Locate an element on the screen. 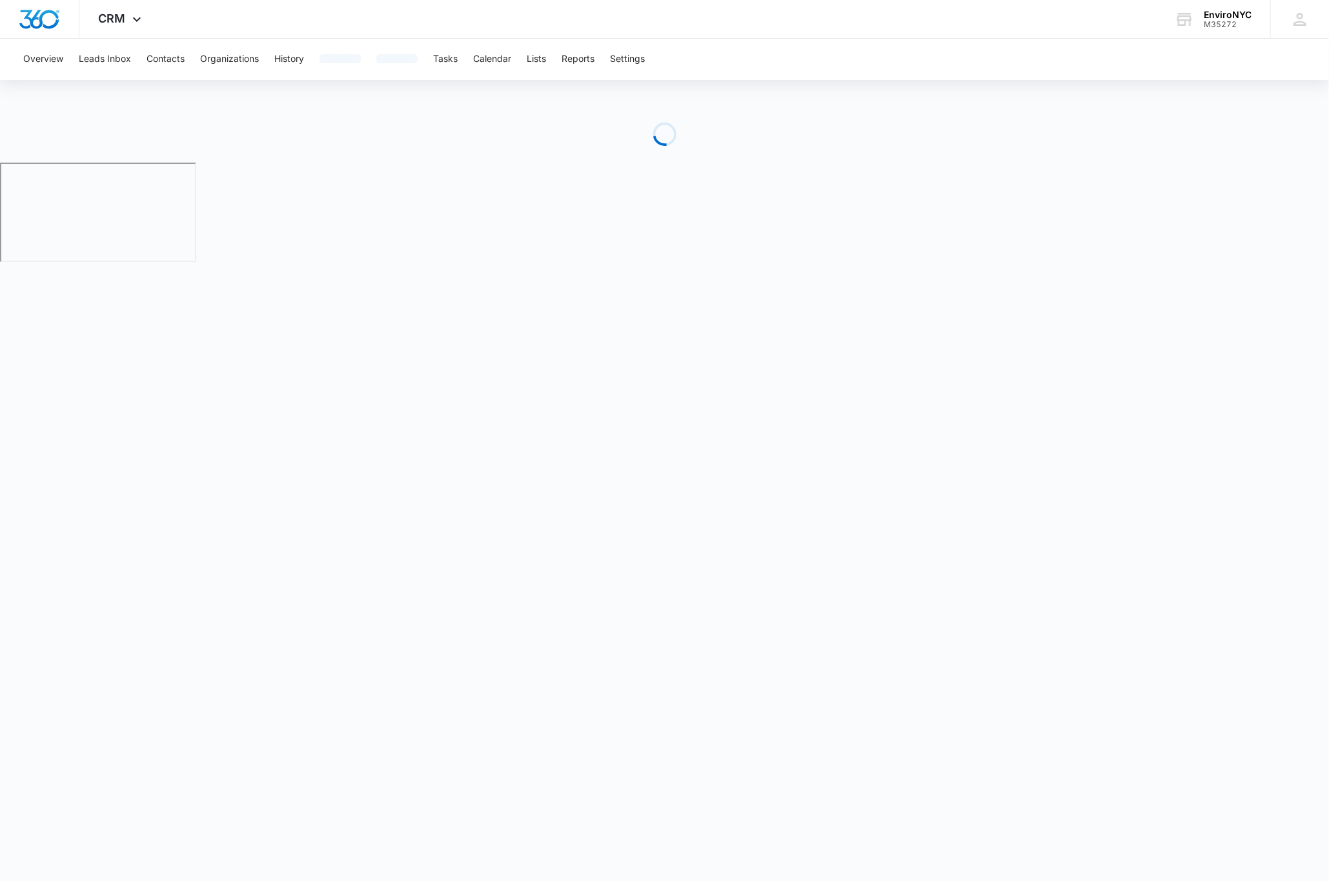 This screenshot has height=881, width=1329. button: Calendar is located at coordinates (492, 59).